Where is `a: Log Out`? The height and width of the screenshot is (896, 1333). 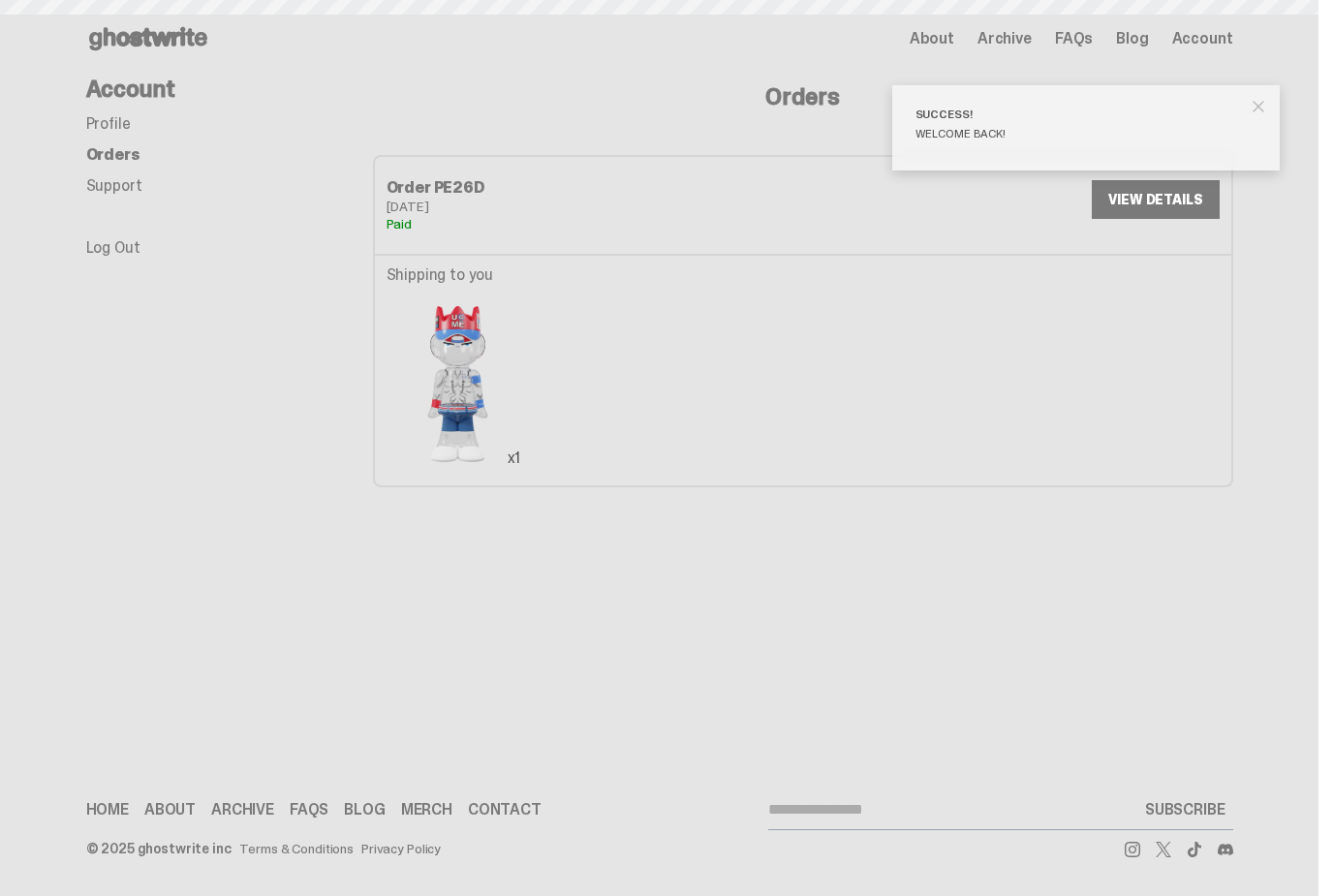
a: Log Out is located at coordinates (113, 247).